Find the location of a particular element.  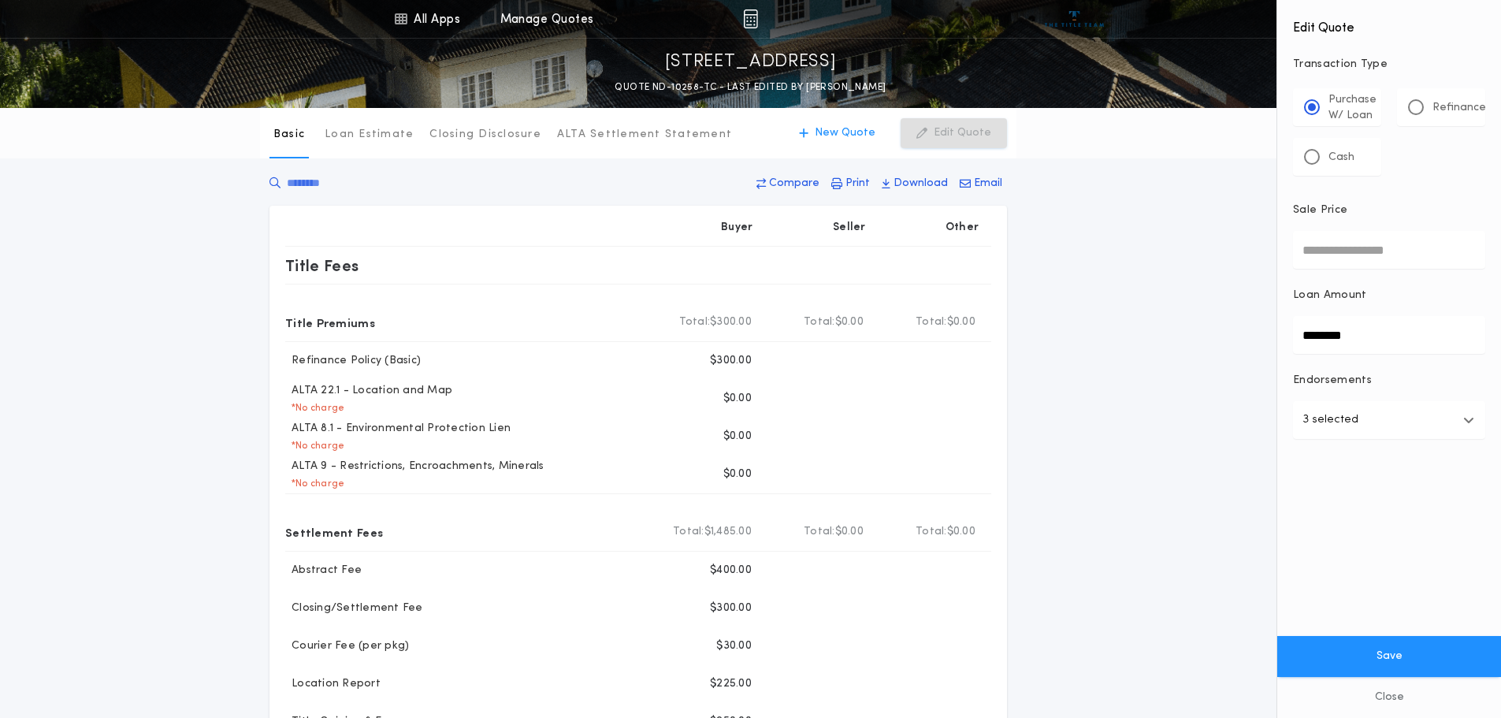

p: Settlement Fees is located at coordinates (334, 532).